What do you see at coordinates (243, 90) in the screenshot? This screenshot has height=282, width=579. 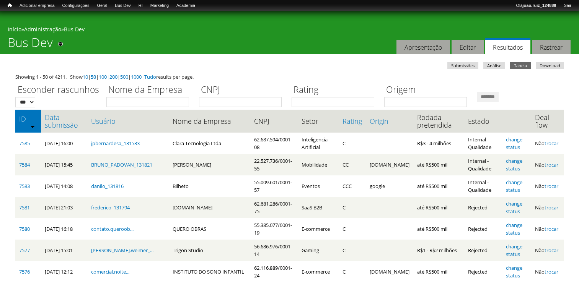 I see `label: CNPJ` at bounding box center [243, 90].